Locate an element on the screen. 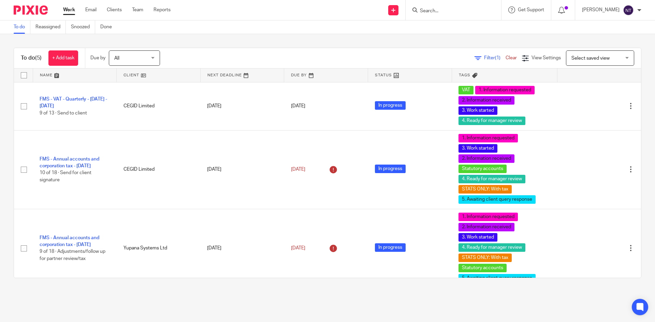  a: Reports is located at coordinates (162, 10).